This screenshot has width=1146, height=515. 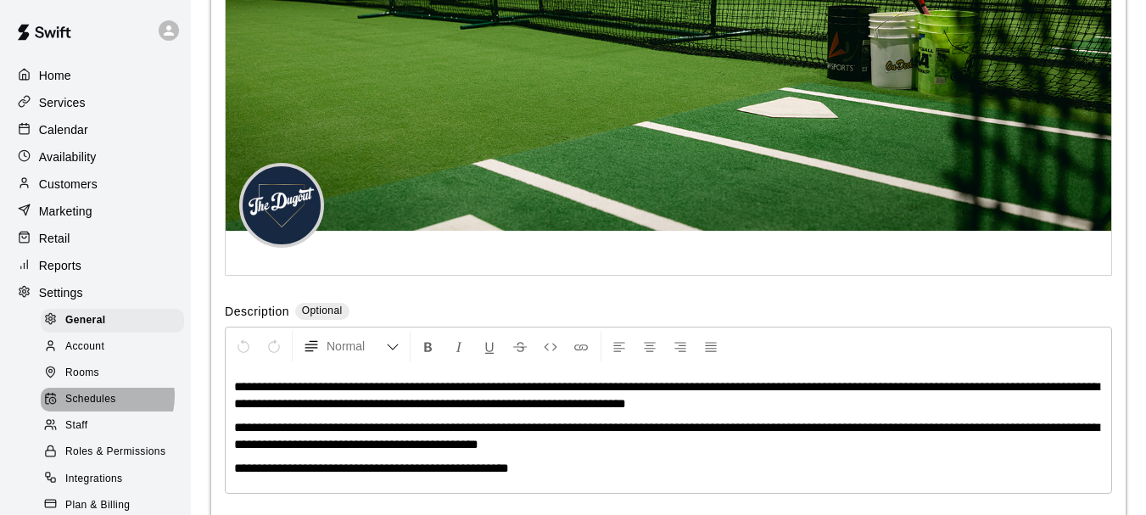 What do you see at coordinates (520, 346) in the screenshot?
I see `button: Format Strikethrough` at bounding box center [520, 346].